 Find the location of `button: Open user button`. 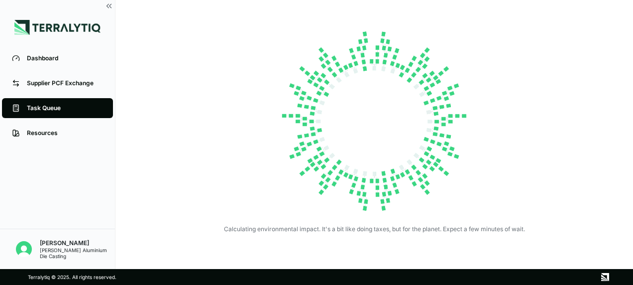

button: Open user button is located at coordinates (24, 249).